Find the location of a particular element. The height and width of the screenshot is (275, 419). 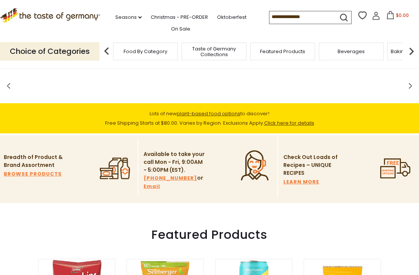

a: Food By Category is located at coordinates (145, 51).